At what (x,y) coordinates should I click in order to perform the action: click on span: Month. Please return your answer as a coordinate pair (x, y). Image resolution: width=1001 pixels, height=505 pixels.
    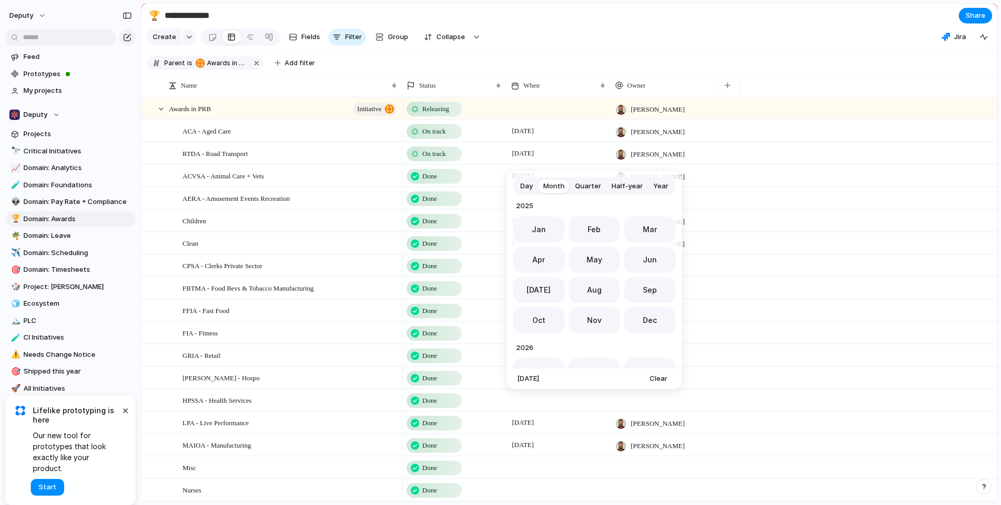
    Looking at the image, I should click on (554, 186).